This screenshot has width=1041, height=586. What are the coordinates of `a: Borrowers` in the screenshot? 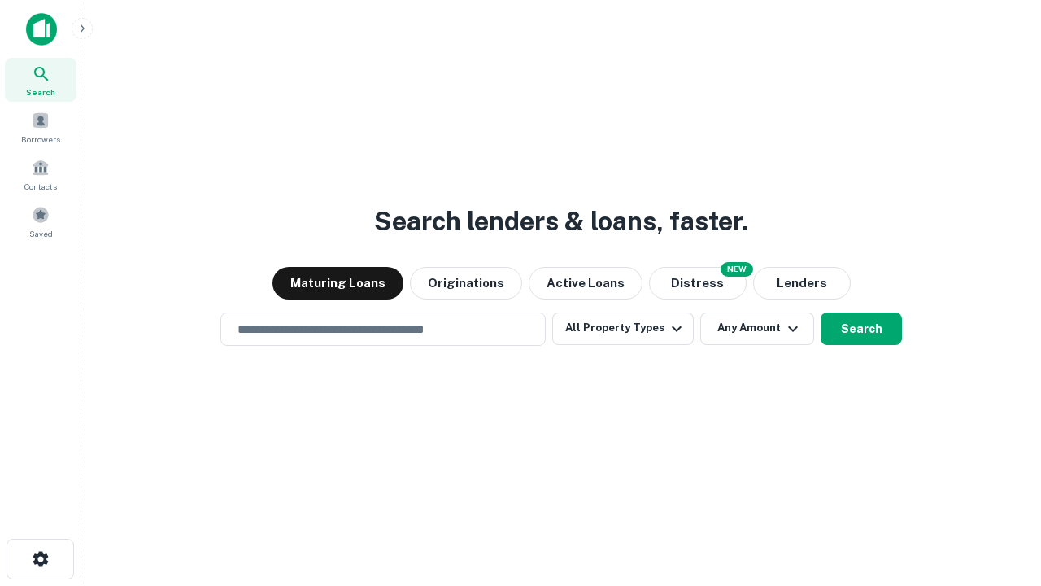 It's located at (41, 127).